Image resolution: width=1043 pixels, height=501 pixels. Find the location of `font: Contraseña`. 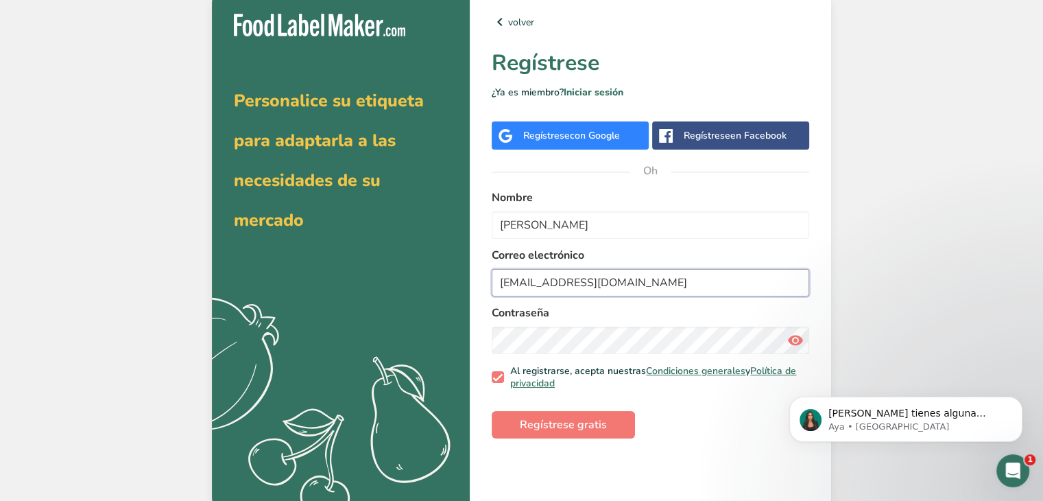

font: Contraseña is located at coordinates (521, 313).